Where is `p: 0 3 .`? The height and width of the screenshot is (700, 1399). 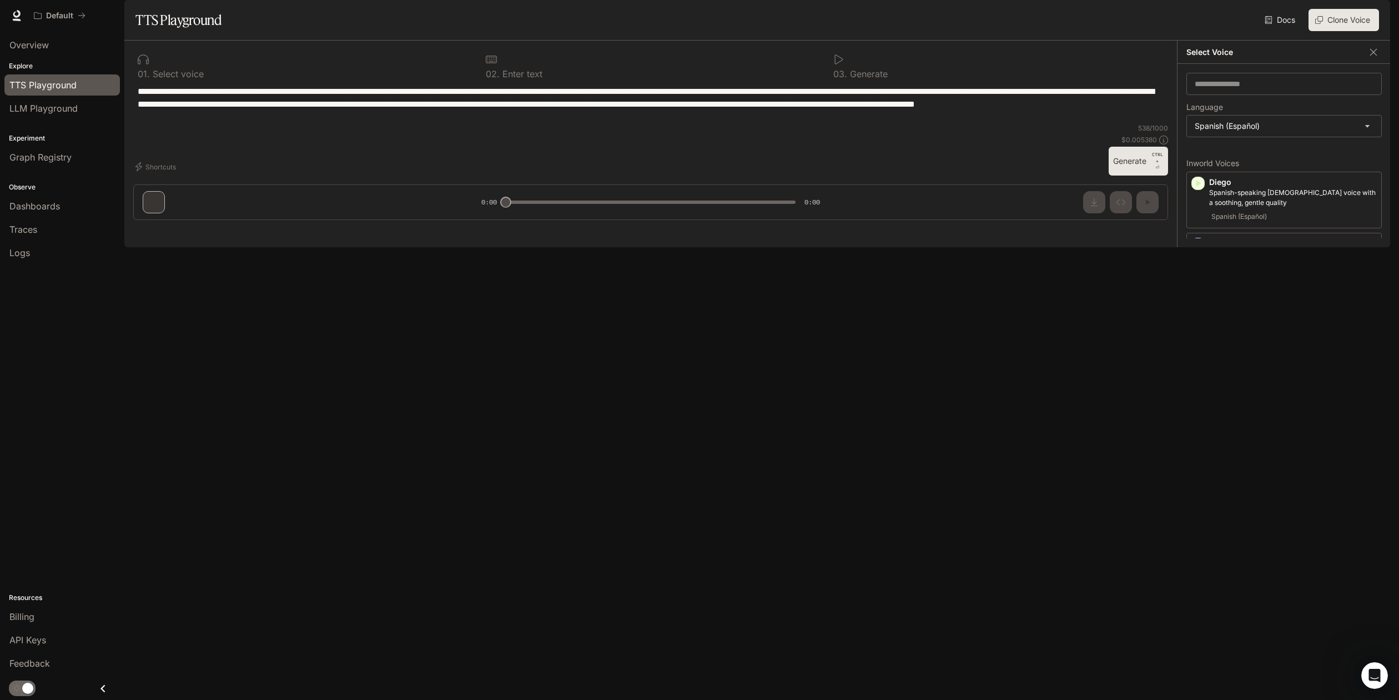
p: 0 3 . is located at coordinates (840, 74).